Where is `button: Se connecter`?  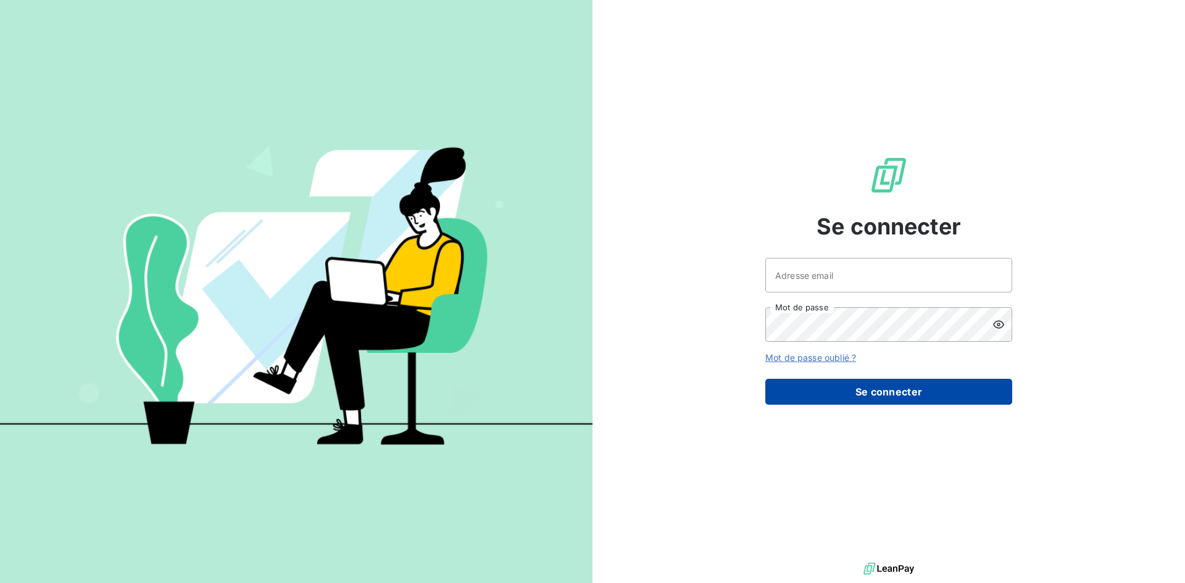
button: Se connecter is located at coordinates (889, 392).